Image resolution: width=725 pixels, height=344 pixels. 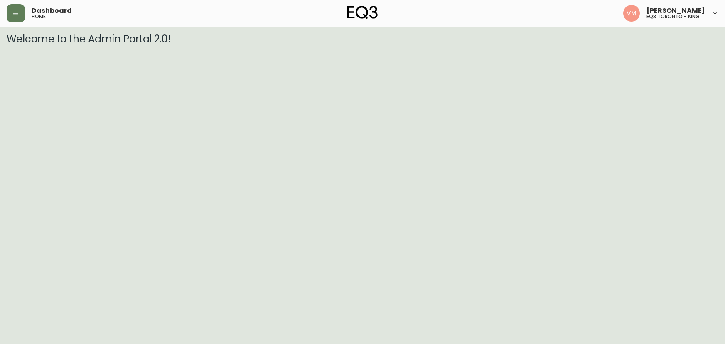 What do you see at coordinates (363, 12) in the screenshot?
I see `img: logo` at bounding box center [363, 12].